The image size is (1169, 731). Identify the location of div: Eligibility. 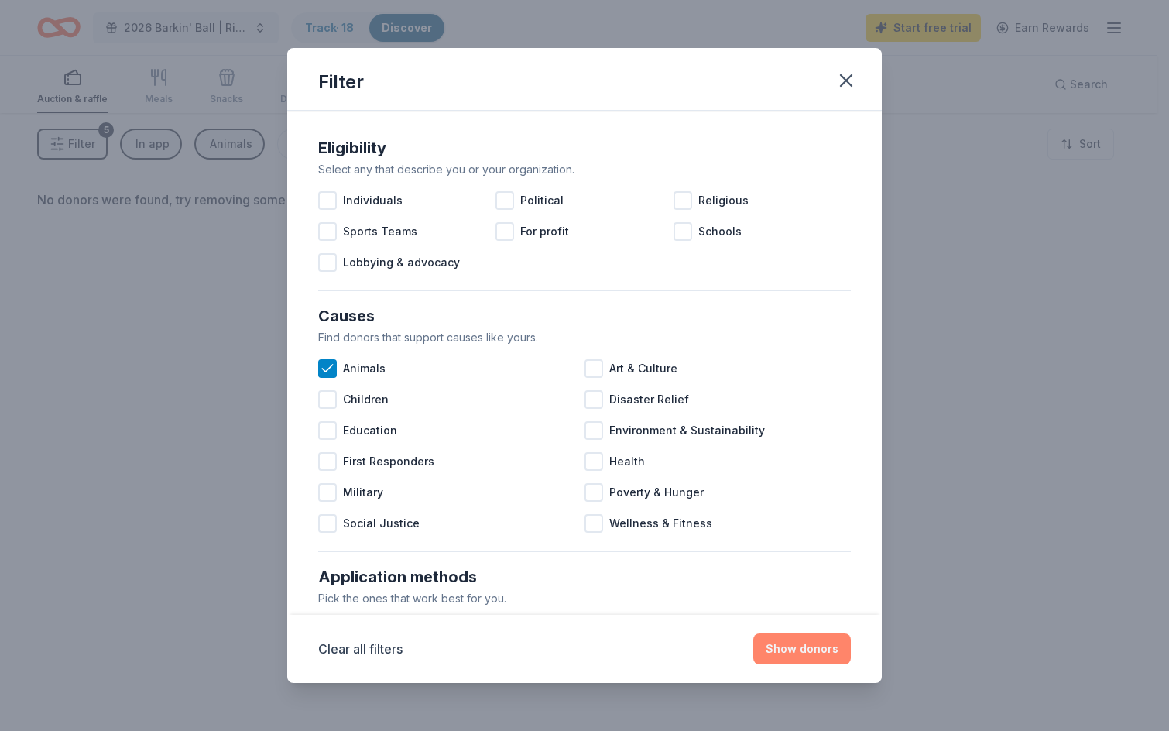
(585, 148).